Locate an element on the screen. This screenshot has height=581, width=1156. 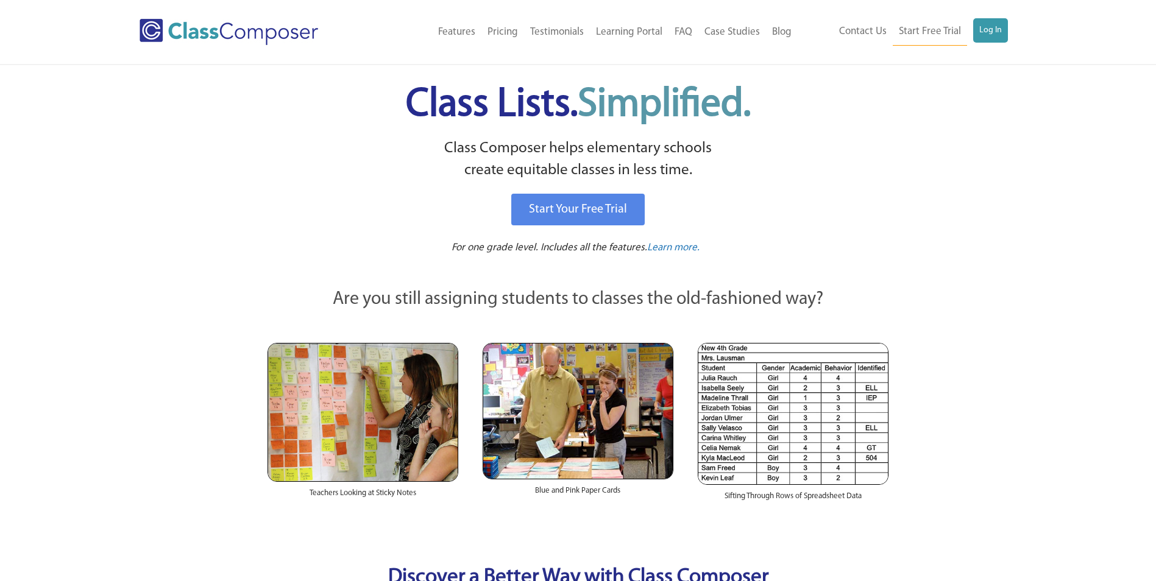
img: Spreadsheets is located at coordinates (793, 414).